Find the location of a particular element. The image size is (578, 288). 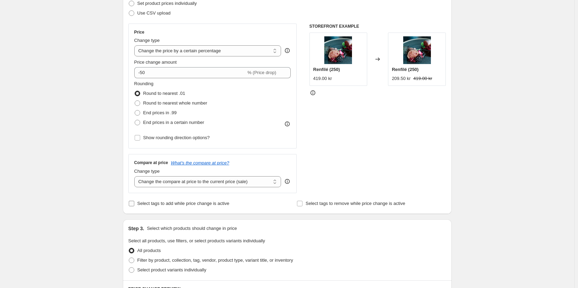

span: Round to nearest .01 is located at coordinates (164, 93).